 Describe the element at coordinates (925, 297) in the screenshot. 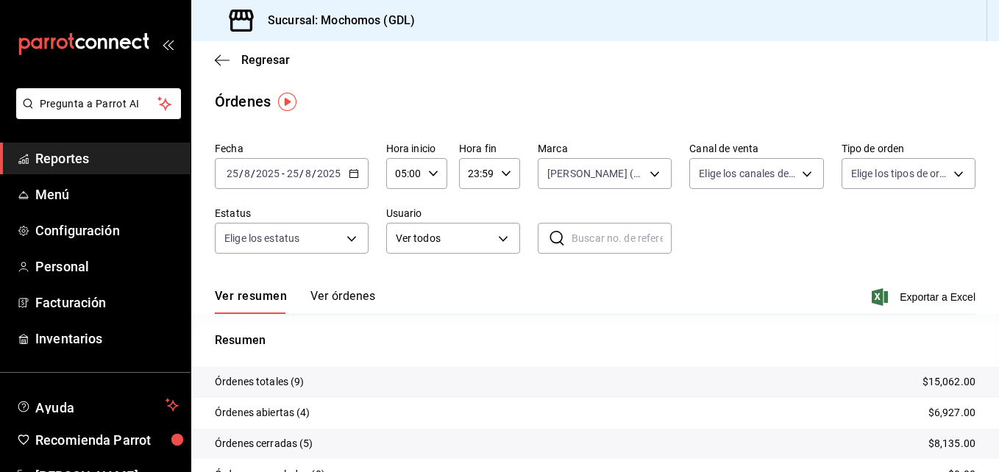

I see `span: Exportar a Excel` at that location.